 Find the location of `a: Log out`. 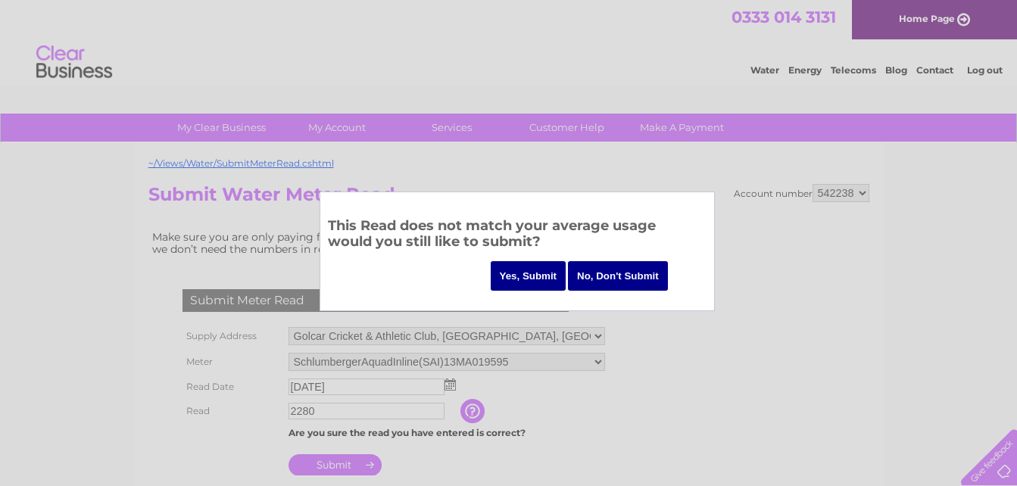

a: Log out is located at coordinates (984, 70).